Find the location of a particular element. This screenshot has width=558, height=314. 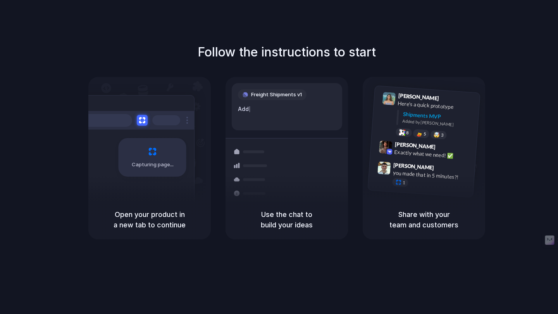

h5: Share with your team and customers is located at coordinates (424, 220).